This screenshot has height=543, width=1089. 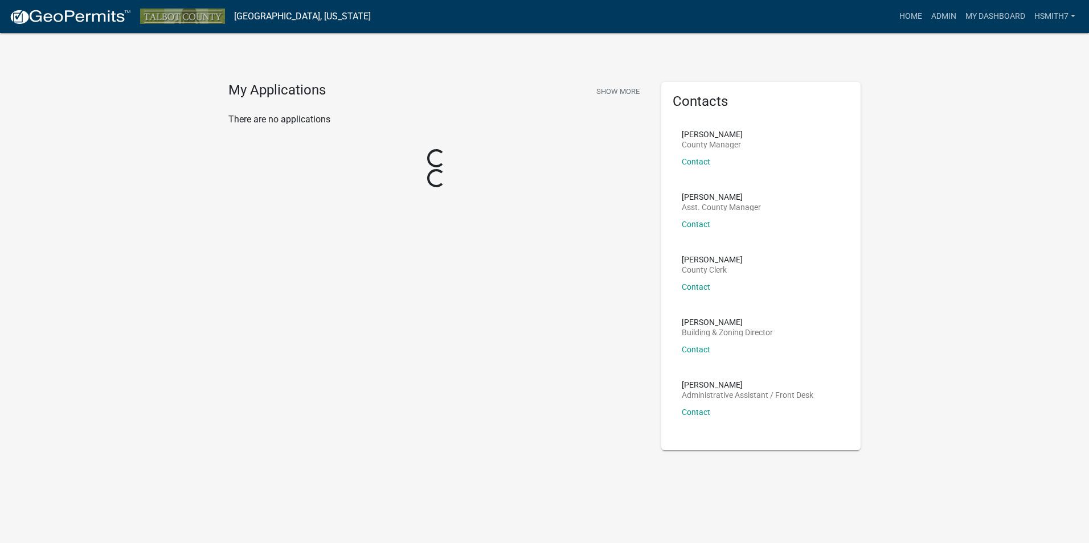 What do you see at coordinates (911, 17) in the screenshot?
I see `a: Home` at bounding box center [911, 17].